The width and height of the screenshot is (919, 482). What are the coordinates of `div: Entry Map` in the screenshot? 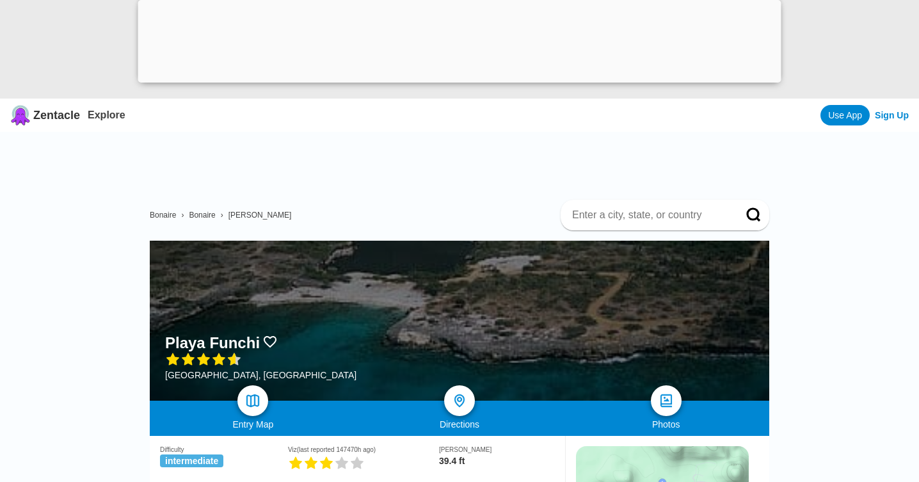 It's located at (253, 424).